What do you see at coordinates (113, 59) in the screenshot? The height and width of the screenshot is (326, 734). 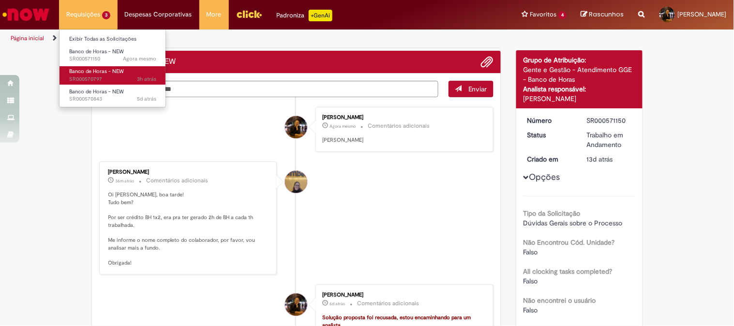 I see `span: SR000571150` at bounding box center [113, 59].